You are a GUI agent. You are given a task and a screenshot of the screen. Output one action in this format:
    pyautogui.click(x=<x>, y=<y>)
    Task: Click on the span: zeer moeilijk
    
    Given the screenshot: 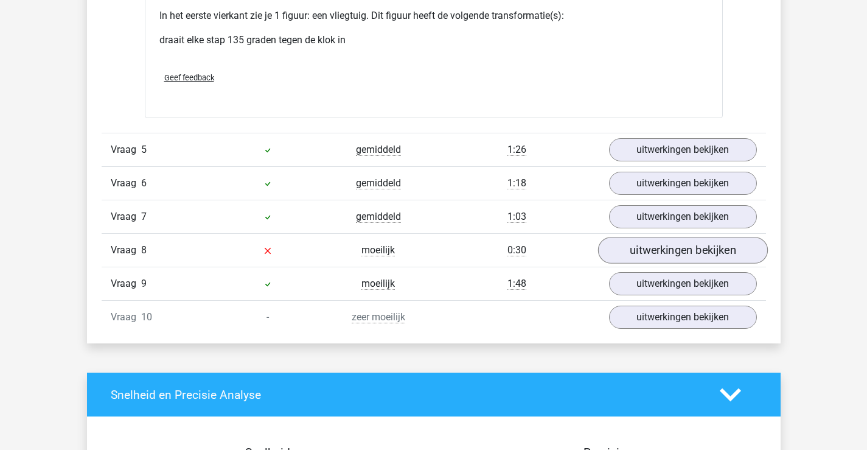 What is the action you would take?
    pyautogui.click(x=379, y=317)
    